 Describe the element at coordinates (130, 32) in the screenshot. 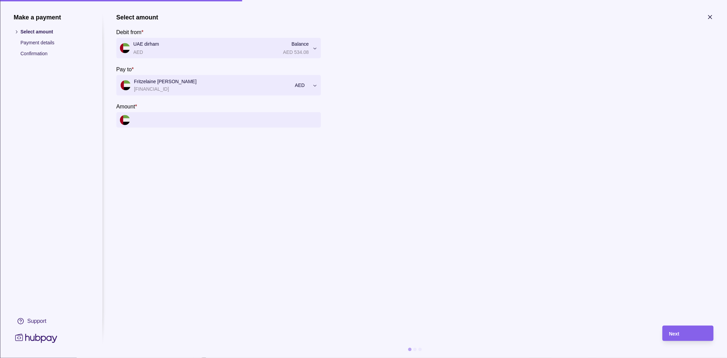

I see `label: Debit from` at that location.